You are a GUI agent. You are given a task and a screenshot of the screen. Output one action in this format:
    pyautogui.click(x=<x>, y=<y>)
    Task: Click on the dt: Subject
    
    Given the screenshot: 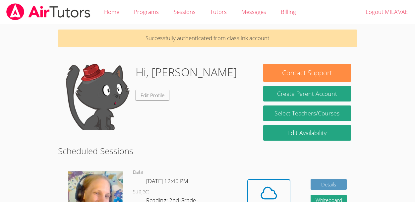 What is the action you would take?
    pyautogui.click(x=141, y=192)
    